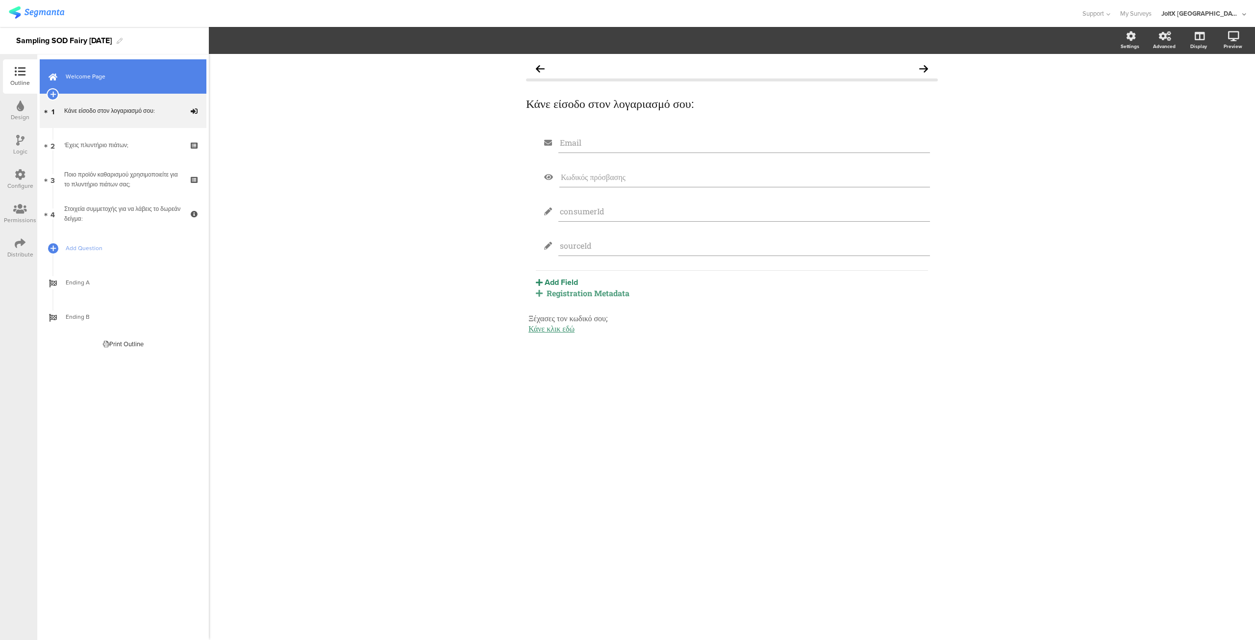 The image size is (1255, 640). Describe the element at coordinates (20, 220) in the screenshot. I see `div: Permissions` at that location.